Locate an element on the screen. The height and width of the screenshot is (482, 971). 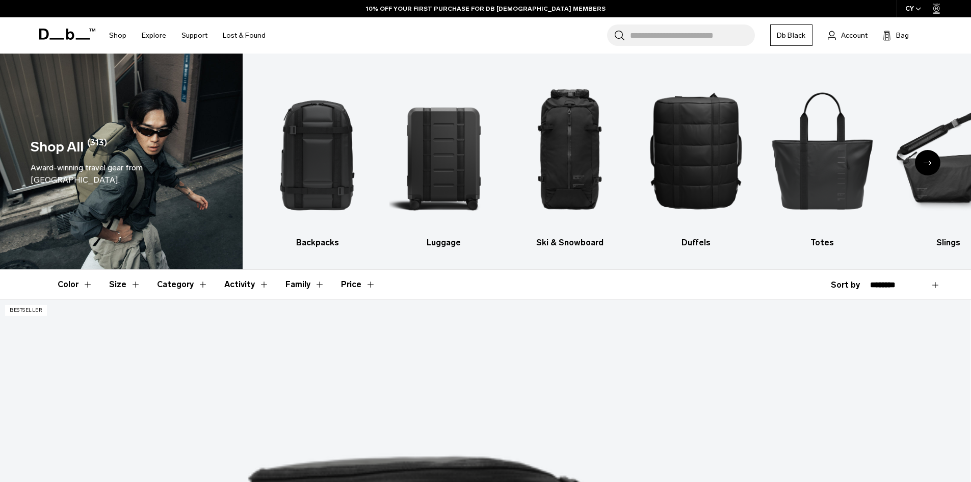
span: Bag is located at coordinates (902, 35).